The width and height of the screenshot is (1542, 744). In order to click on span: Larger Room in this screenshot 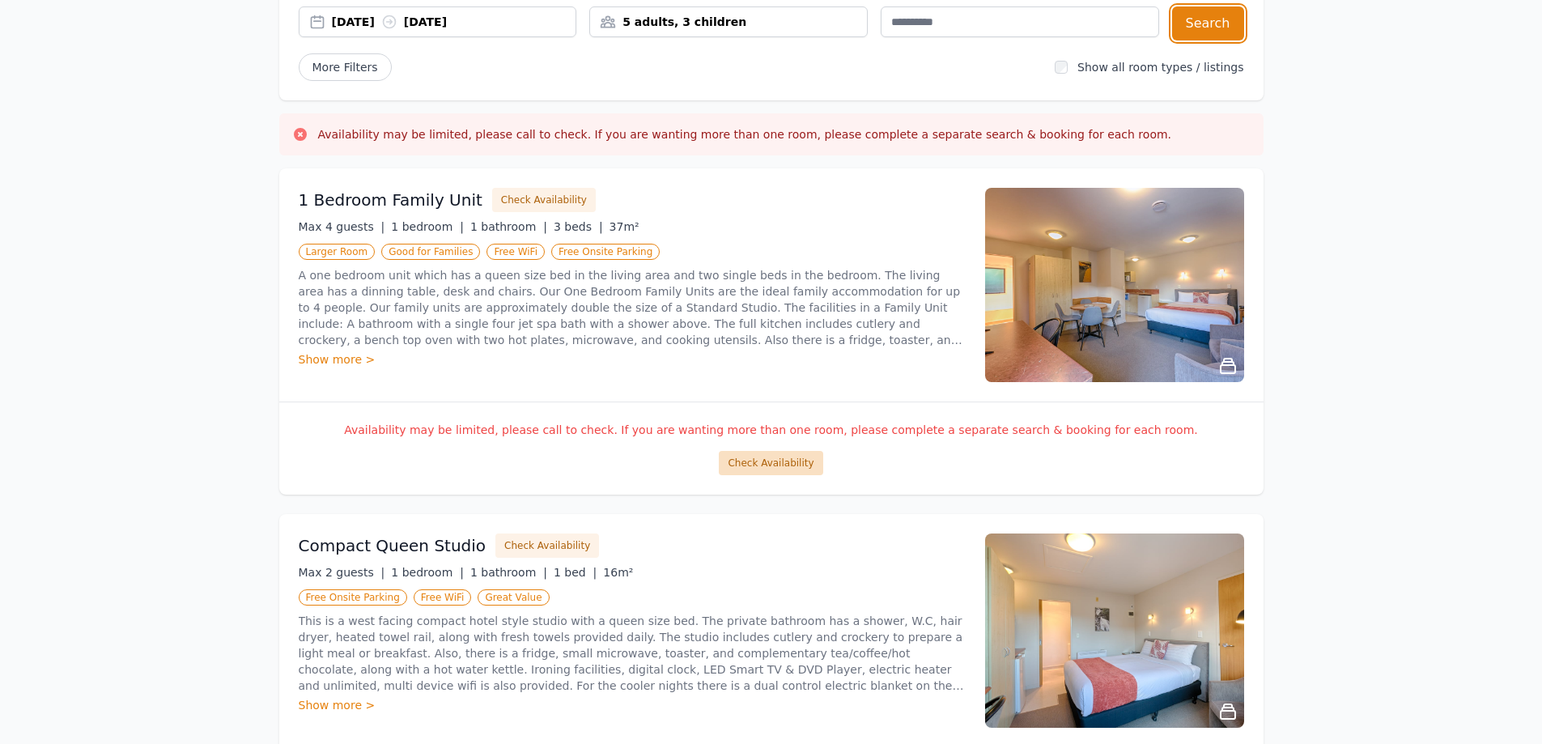, I will do `click(337, 252)`.